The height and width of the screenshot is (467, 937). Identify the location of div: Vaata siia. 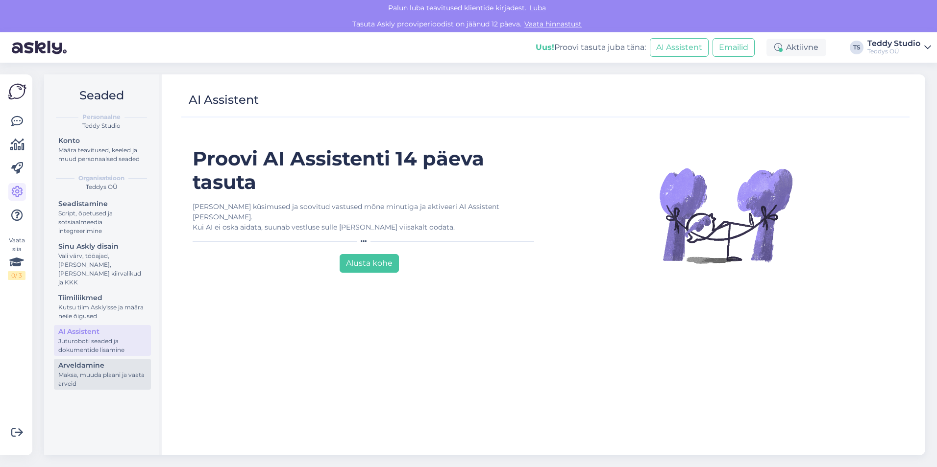
(17, 258).